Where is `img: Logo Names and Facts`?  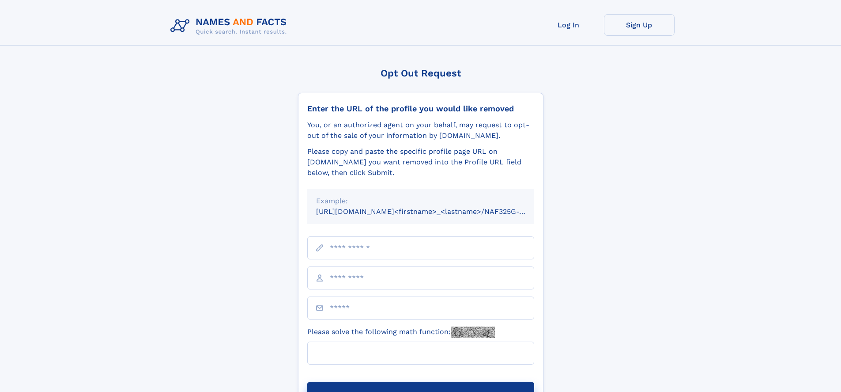 img: Logo Names and Facts is located at coordinates (231, 26).